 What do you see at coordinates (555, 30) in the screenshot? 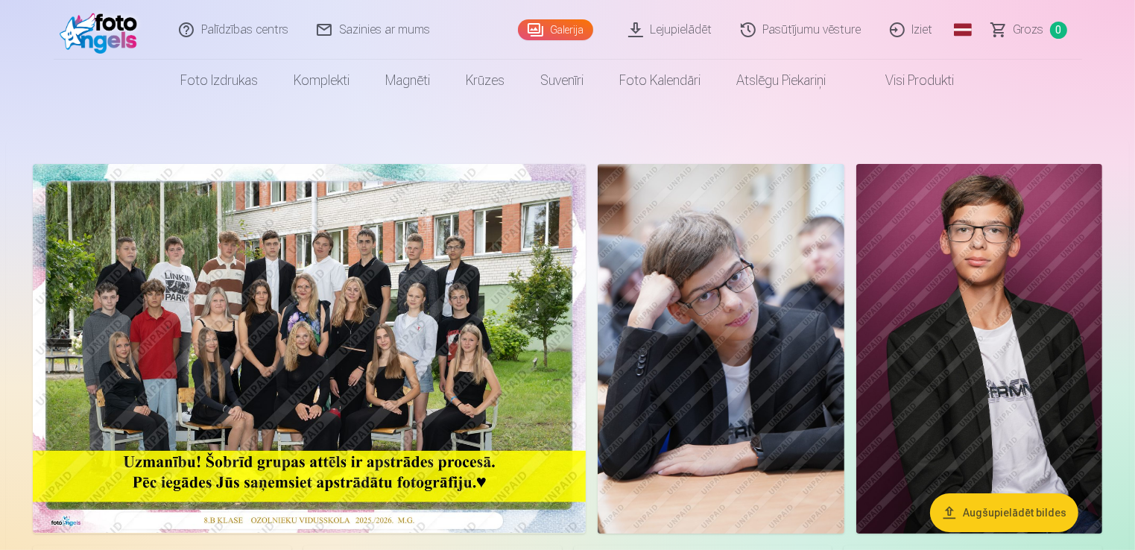
I see `a: Galerija` at bounding box center [555, 30].